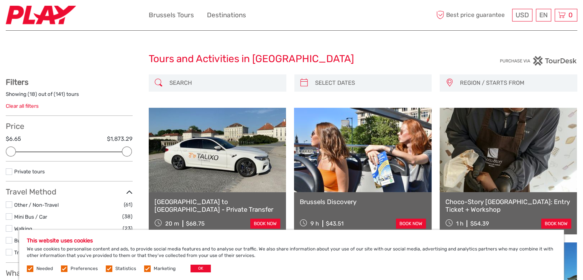 This screenshot has width=583, height=280. I want to click on input: SELECT DATES, so click(370, 83).